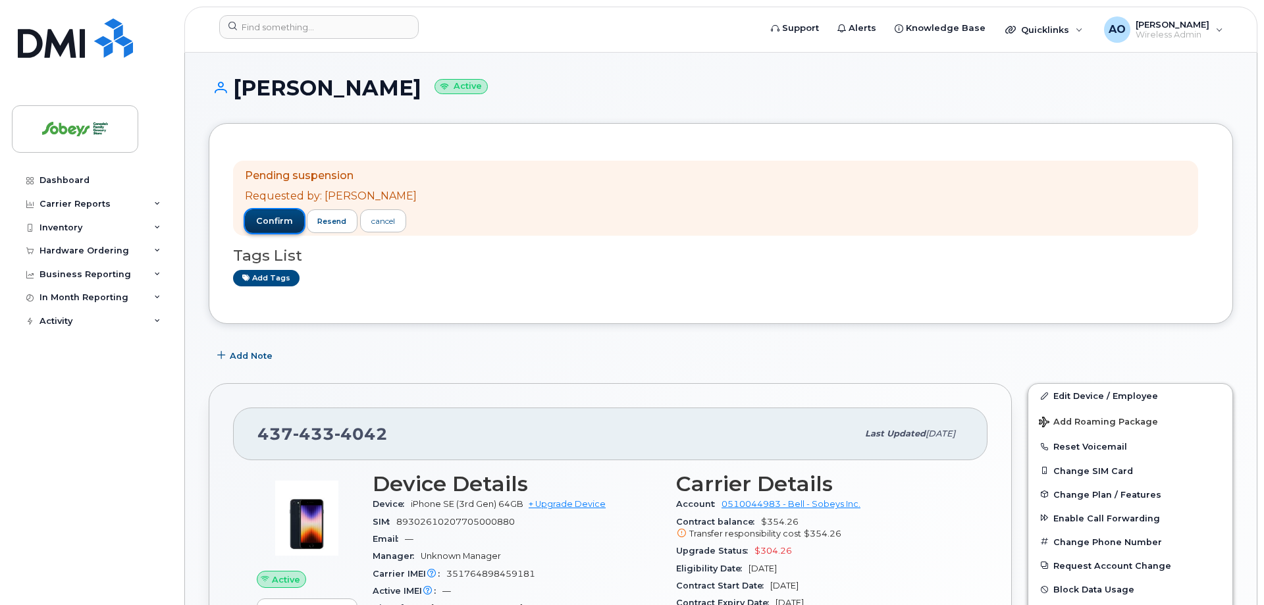 Image resolution: width=1264 pixels, height=605 pixels. I want to click on span: Active IMEI, so click(407, 590).